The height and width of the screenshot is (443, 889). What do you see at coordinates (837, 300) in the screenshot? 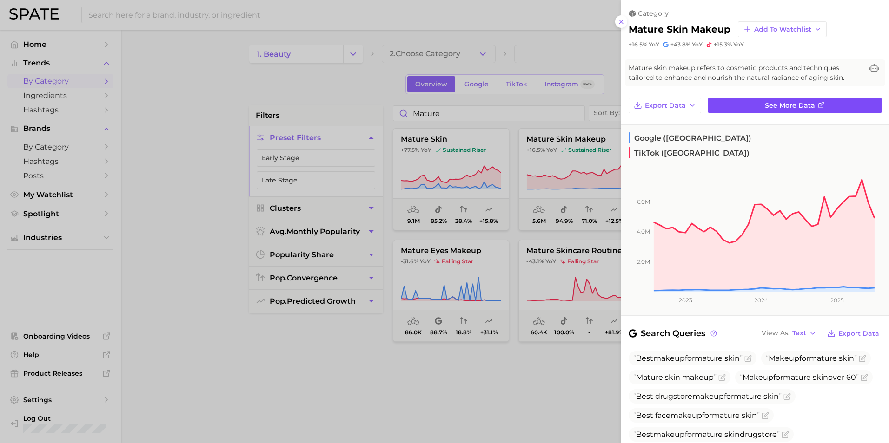
I see `tspan: 2025` at bounding box center [837, 300].